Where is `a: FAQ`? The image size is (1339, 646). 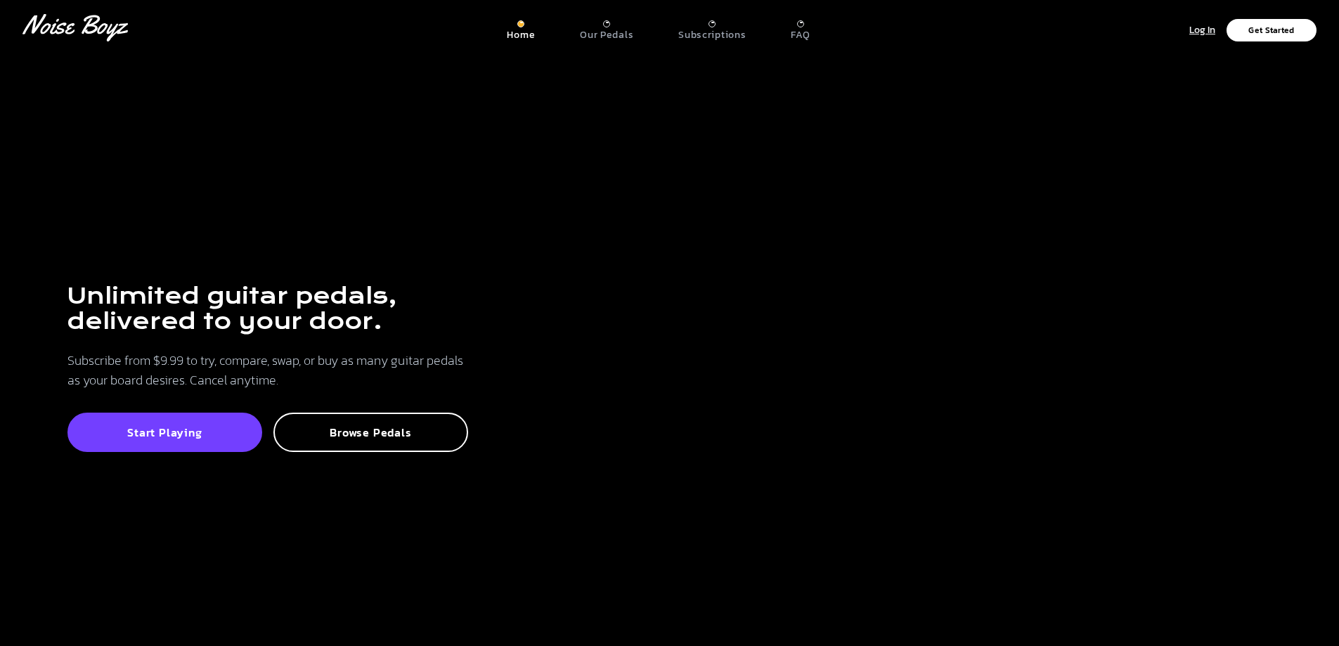
a: FAQ is located at coordinates (800, 28).